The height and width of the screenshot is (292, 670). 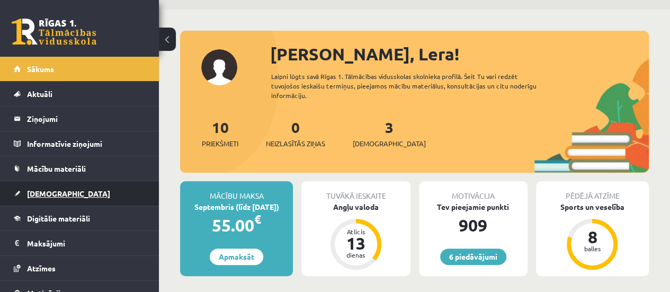 What do you see at coordinates (58, 218) in the screenshot?
I see `span: Digitālie materiāli` at bounding box center [58, 218].